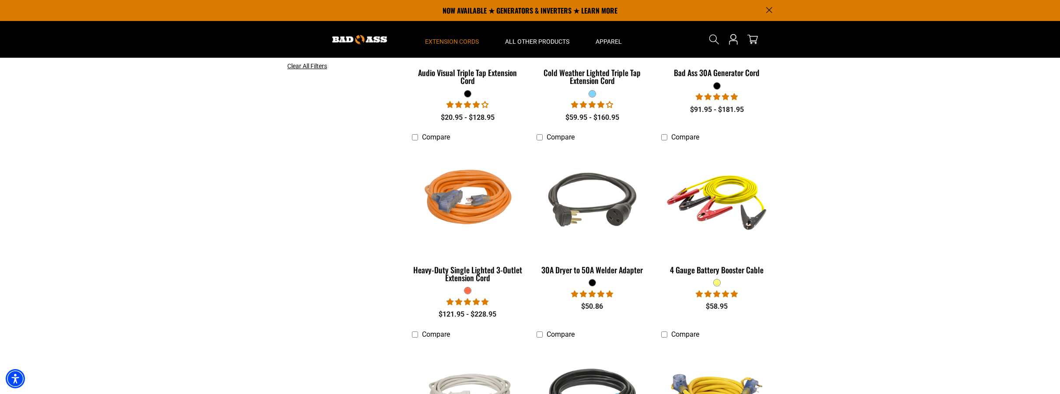  What do you see at coordinates (753, 39) in the screenshot?
I see `a: cart` at bounding box center [753, 39].